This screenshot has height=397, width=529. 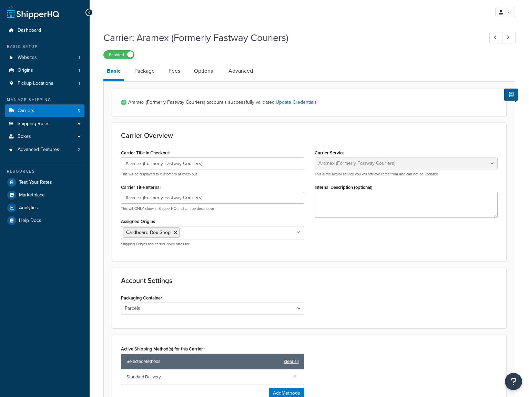 I want to click on li: Marketplace, so click(x=45, y=195).